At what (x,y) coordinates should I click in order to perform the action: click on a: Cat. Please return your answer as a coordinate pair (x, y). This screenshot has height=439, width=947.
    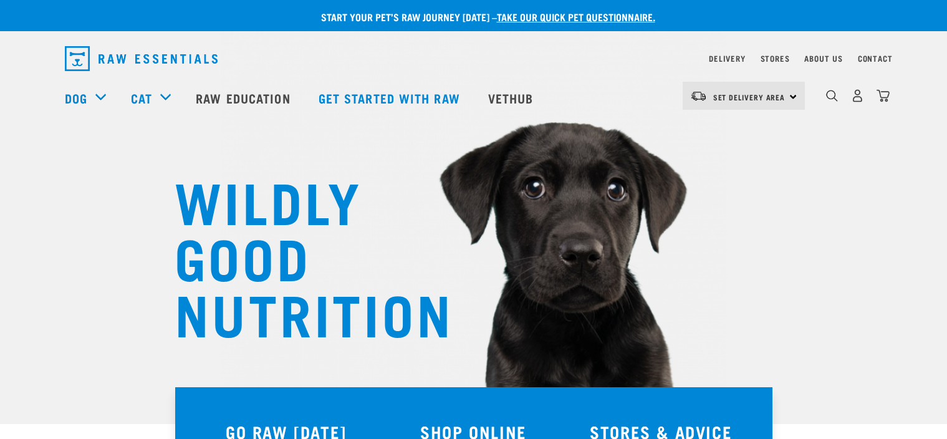
    Looking at the image, I should click on (142, 98).